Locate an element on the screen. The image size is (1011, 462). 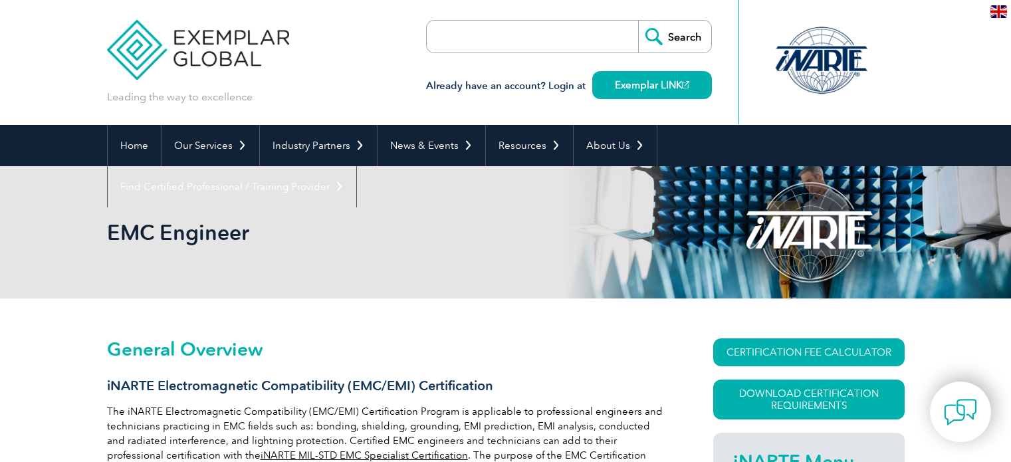
h3: Already have an account? Login at is located at coordinates (569, 86).